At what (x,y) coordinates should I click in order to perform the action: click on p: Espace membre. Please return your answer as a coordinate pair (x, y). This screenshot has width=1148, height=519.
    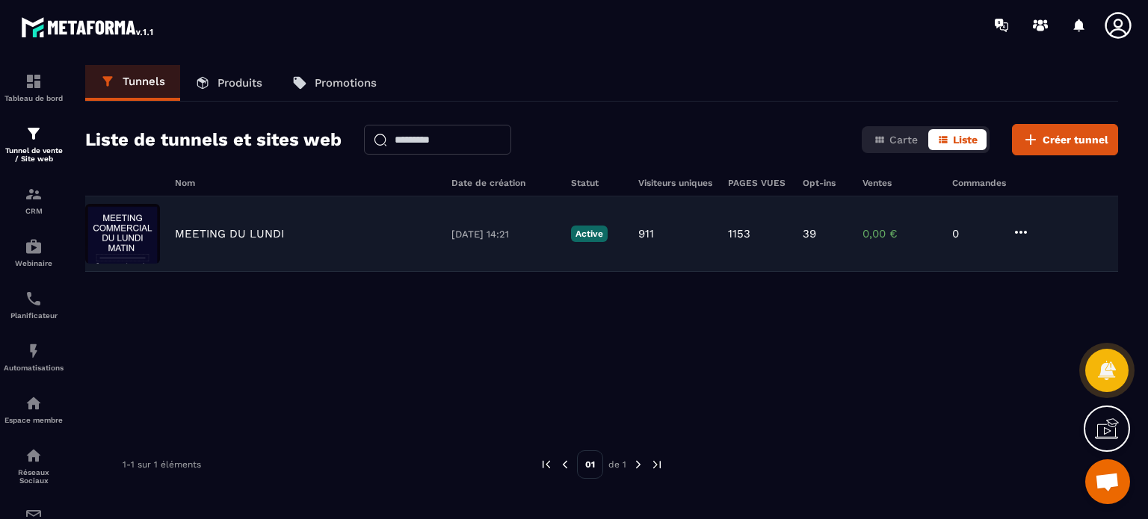
    Looking at the image, I should click on (34, 420).